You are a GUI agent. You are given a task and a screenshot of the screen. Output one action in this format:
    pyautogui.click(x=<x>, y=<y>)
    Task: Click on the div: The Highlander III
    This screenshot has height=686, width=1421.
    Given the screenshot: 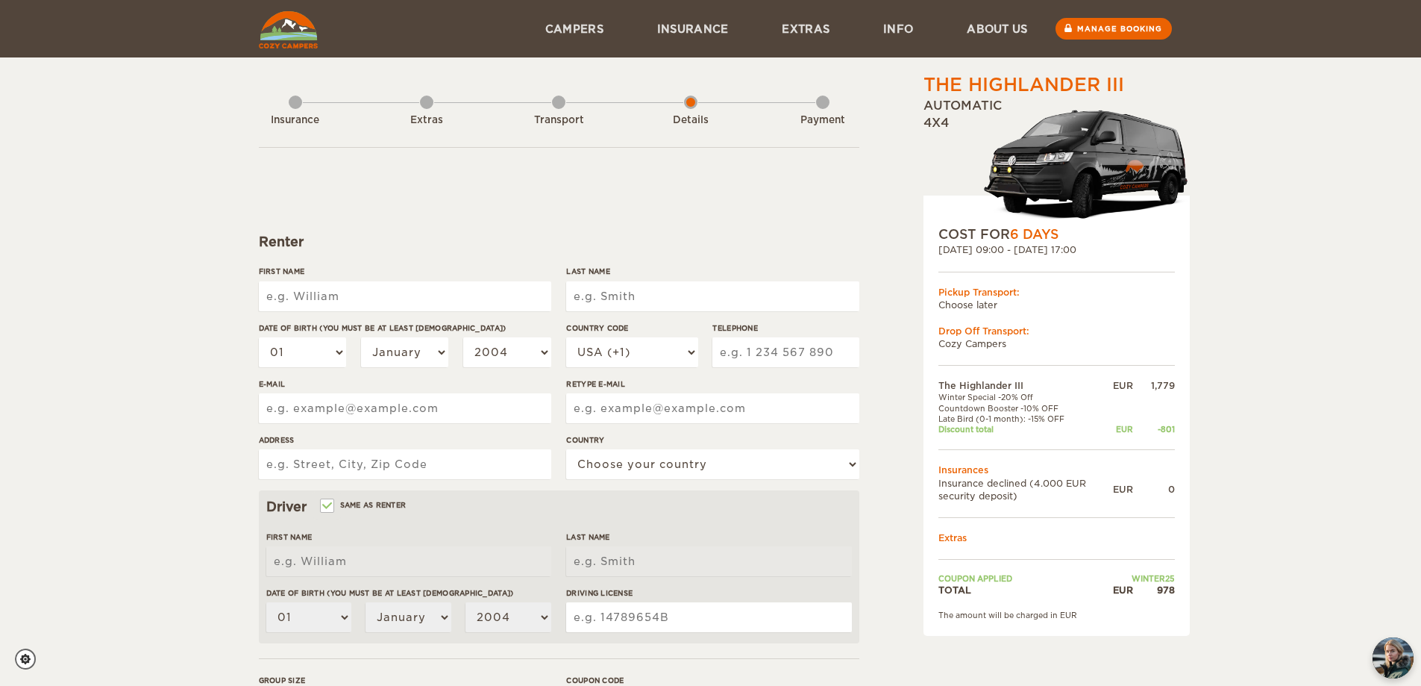 What is the action you would take?
    pyautogui.click(x=1024, y=85)
    